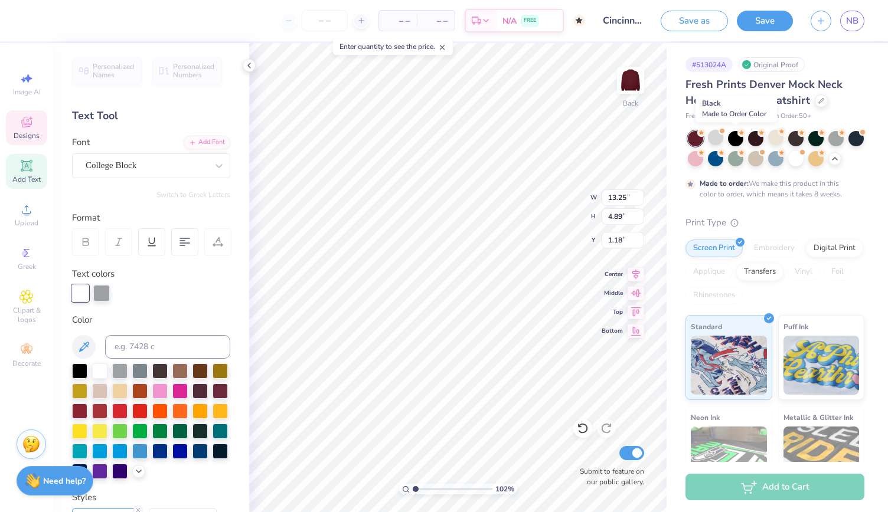  I want to click on span: Designs, so click(27, 136).